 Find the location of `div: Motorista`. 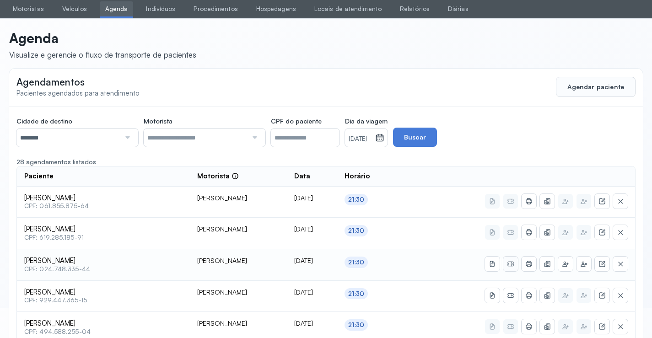

div: Motorista is located at coordinates (218, 176).